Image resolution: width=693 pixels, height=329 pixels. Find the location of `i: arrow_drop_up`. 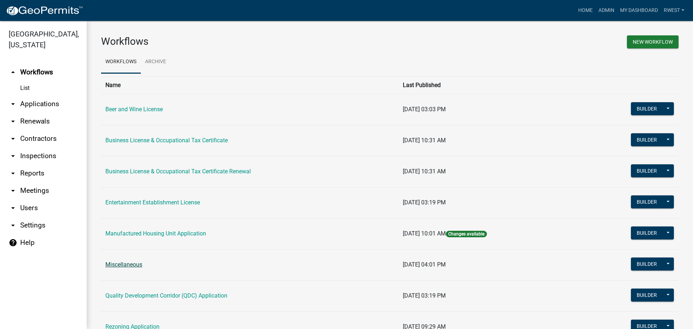

i: arrow_drop_up is located at coordinates (13, 72).